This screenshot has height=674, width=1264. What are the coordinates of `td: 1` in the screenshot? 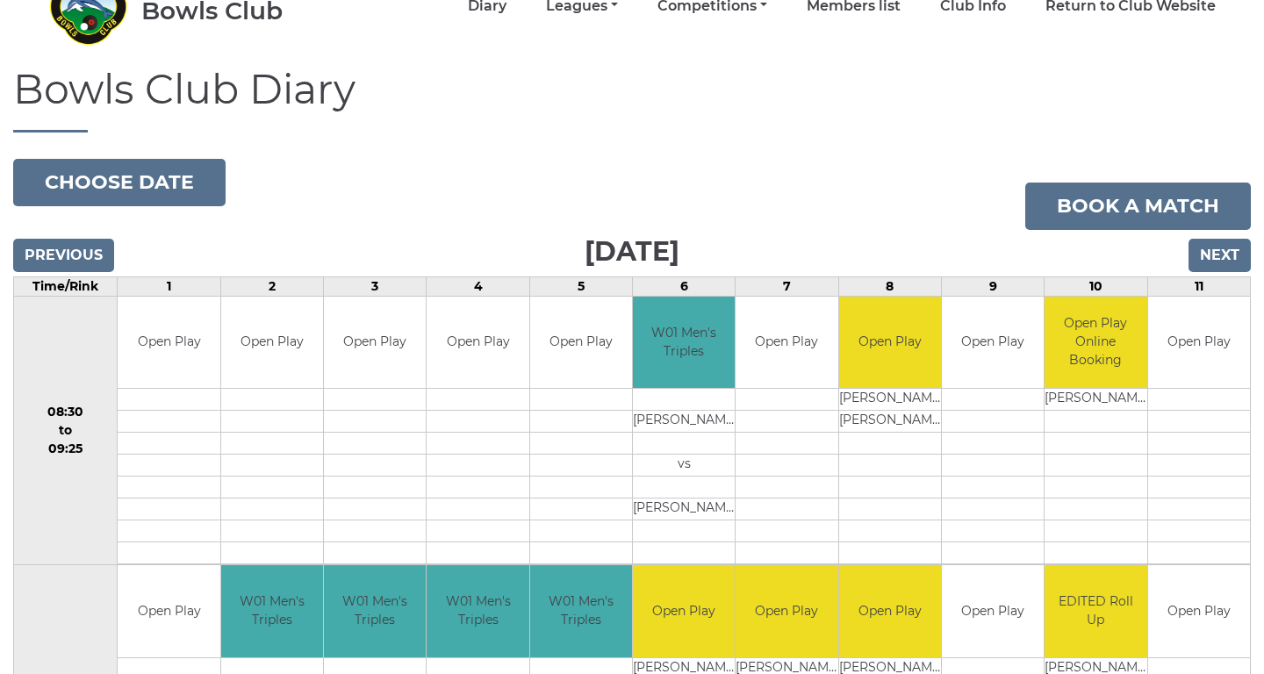 It's located at (168, 286).